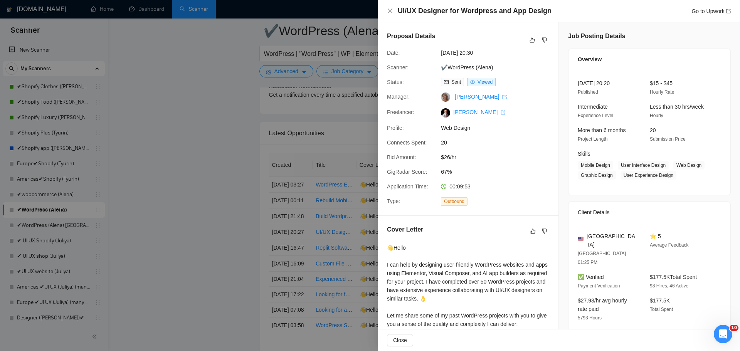  What do you see at coordinates (398, 97) in the screenshot?
I see `span: Manager:` at bounding box center [398, 97].